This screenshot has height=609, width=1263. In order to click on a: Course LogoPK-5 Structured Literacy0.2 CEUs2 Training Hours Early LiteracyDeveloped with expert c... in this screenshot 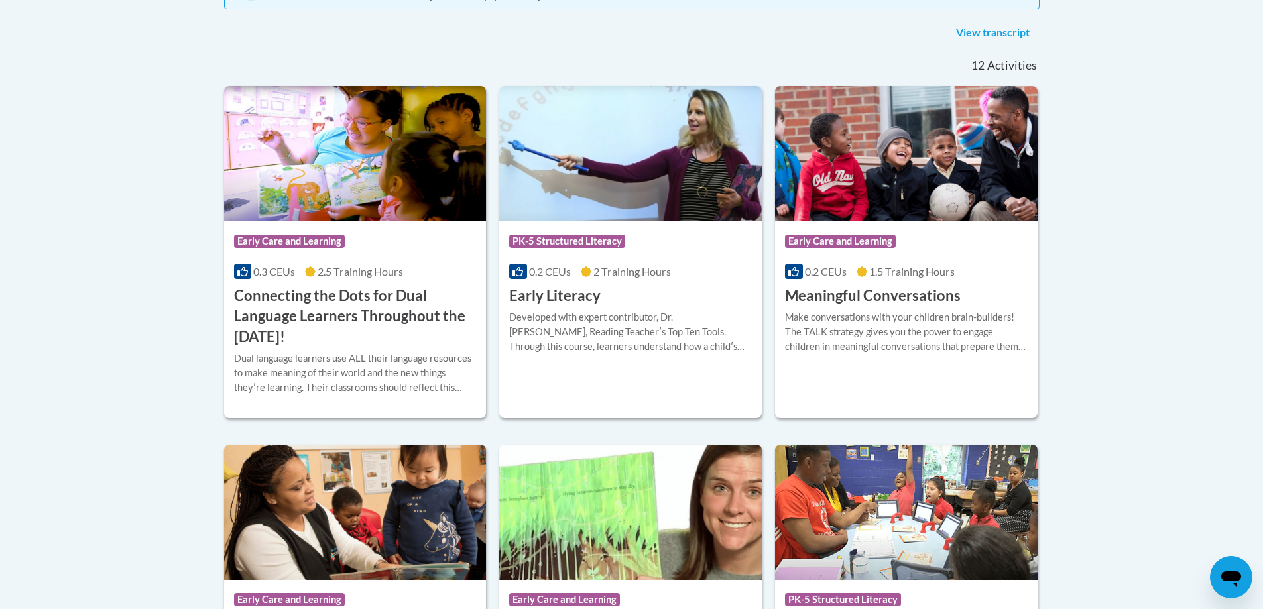, I will do `click(630, 252)`.